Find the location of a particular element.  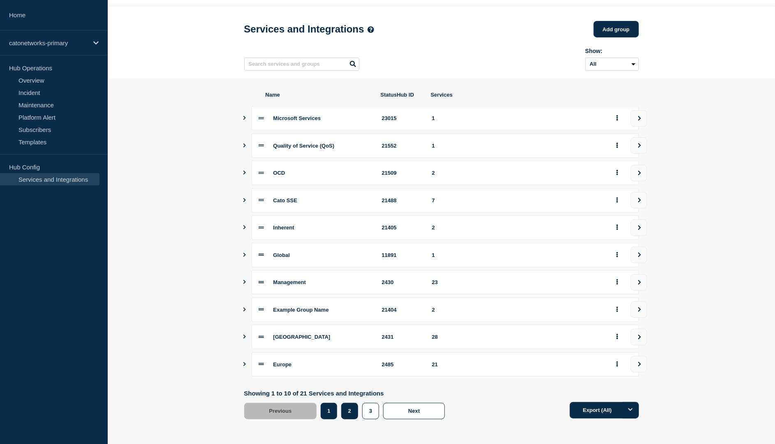

div: 21404 is located at coordinates (402, 310).